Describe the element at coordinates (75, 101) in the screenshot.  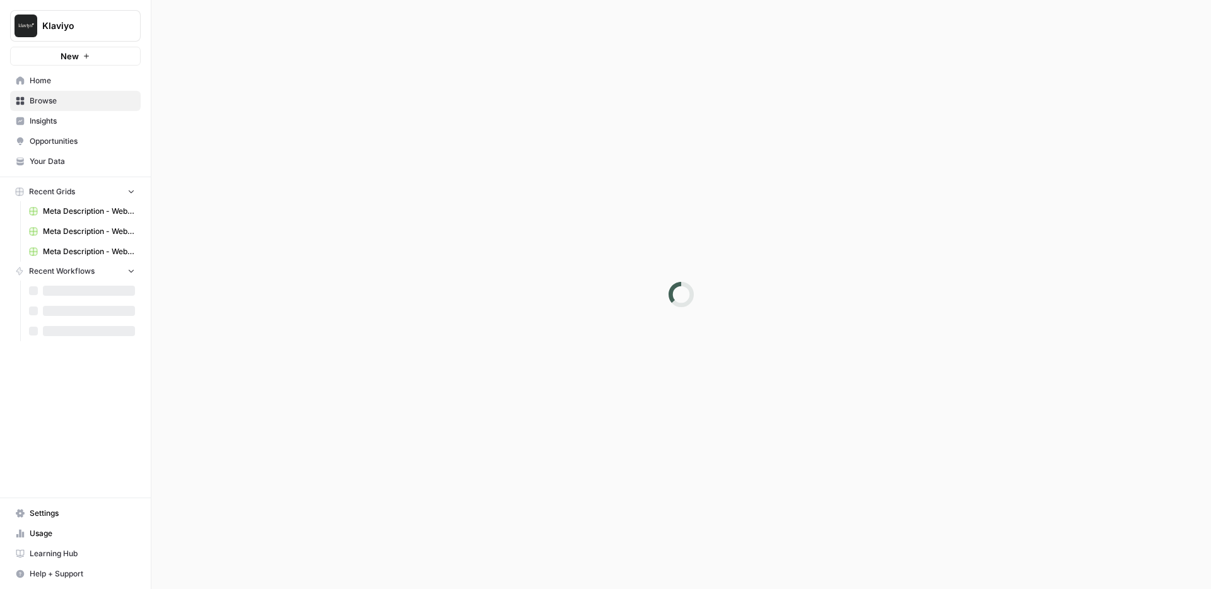
I see `a: Browse` at that location.